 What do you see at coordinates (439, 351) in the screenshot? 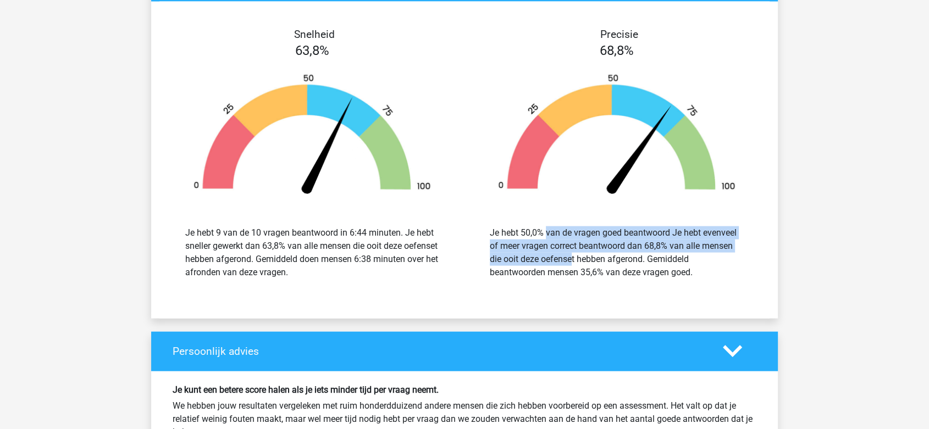
I see `h4: Persoonlijk advies` at bounding box center [439, 351].